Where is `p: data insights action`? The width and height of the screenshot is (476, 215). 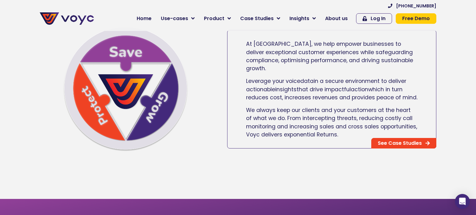
p: data insights action is located at coordinates (332, 89).